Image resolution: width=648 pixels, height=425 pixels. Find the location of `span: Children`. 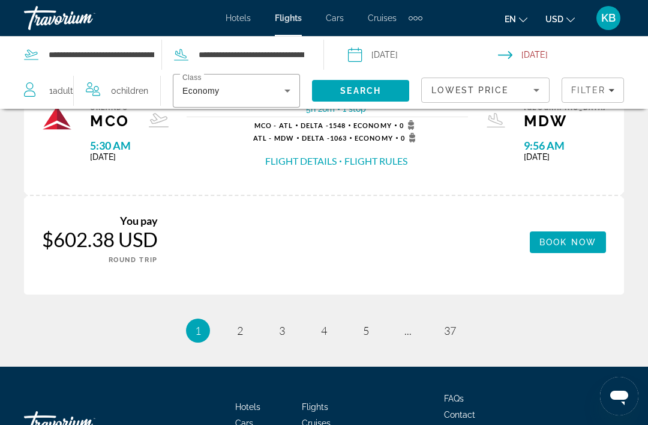

span: Children is located at coordinates (132, 91).